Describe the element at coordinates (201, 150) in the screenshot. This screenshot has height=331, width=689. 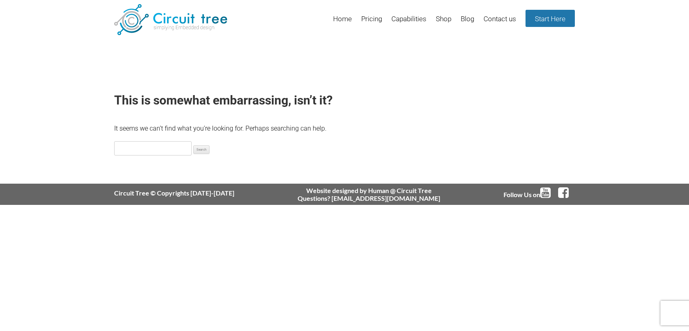
I see `input: Search` at that location.